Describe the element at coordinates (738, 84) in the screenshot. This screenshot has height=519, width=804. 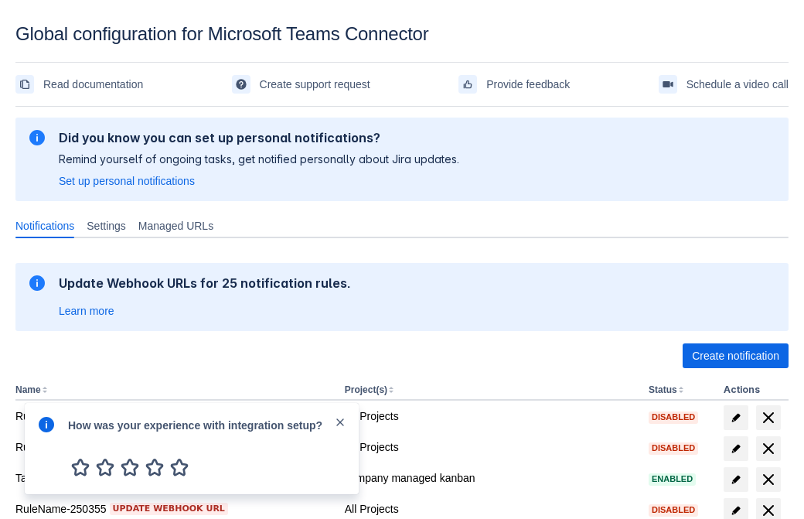
I see `span: Schedule a video call` at that location.